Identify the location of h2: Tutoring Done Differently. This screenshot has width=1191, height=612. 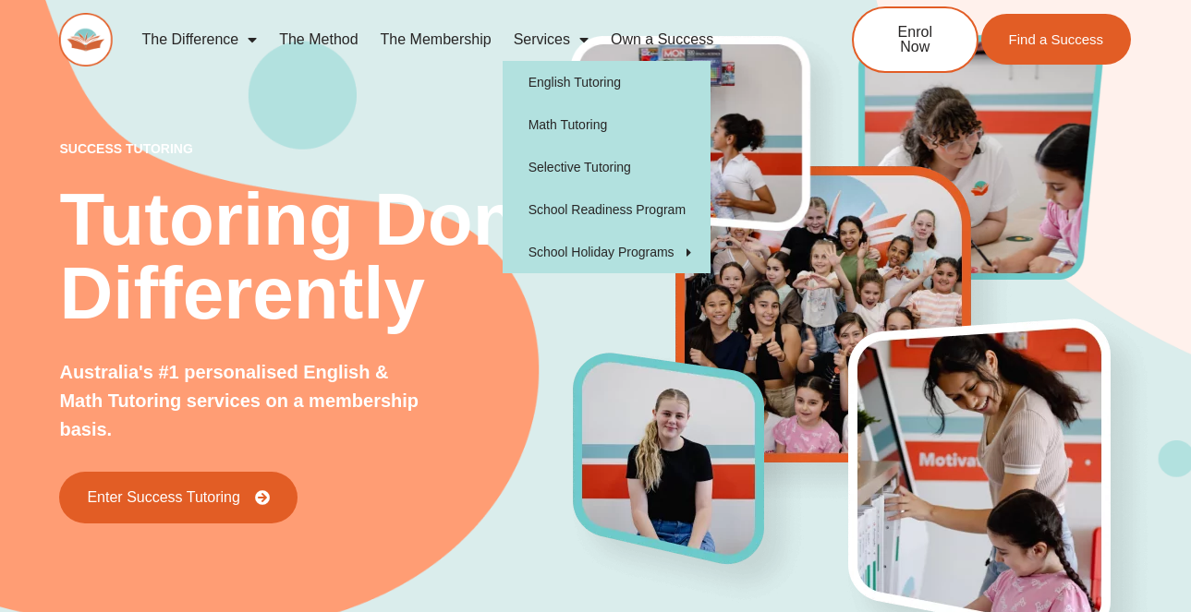
(316, 257).